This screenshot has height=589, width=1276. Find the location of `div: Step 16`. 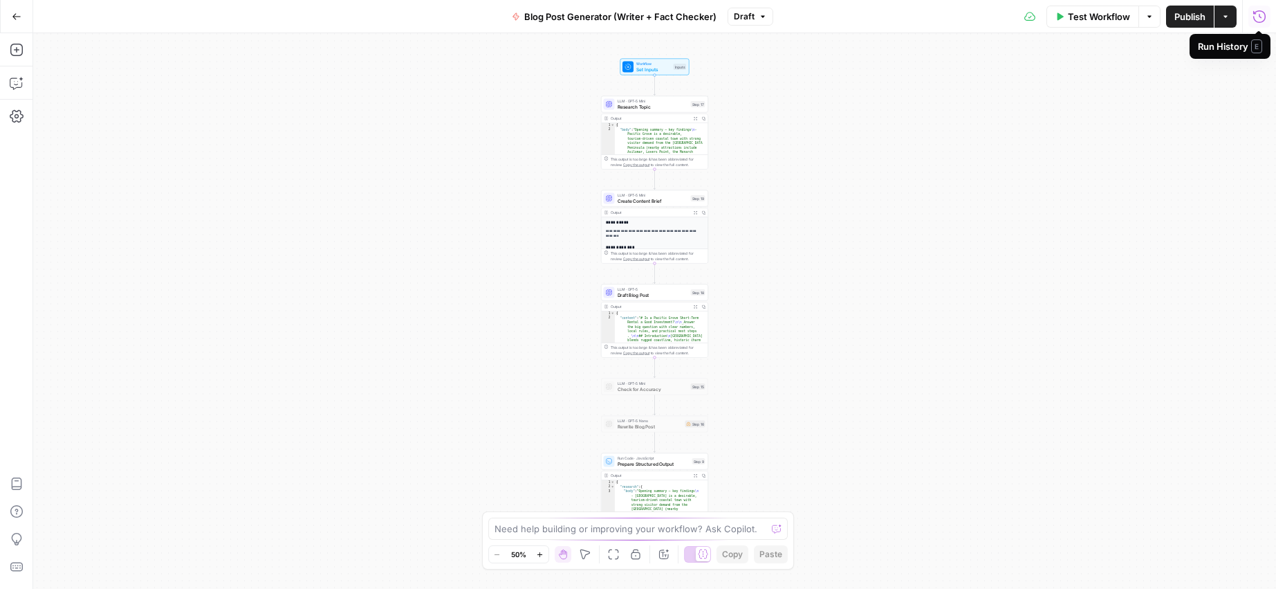

div: Step 16 is located at coordinates (695, 424).